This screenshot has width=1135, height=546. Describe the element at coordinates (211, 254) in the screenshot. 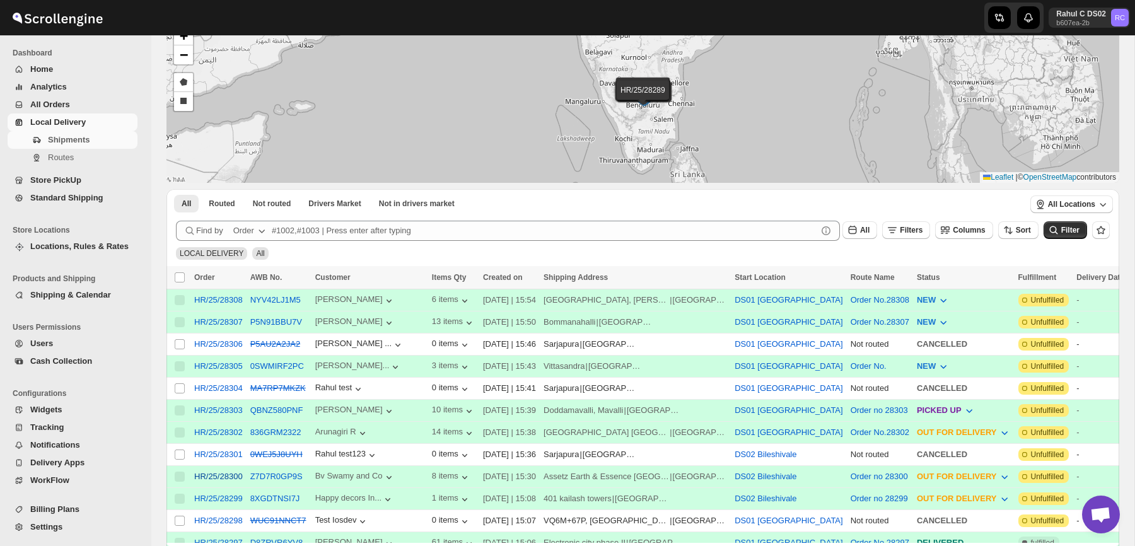

I see `span: LOCAL DELIVERY` at that location.